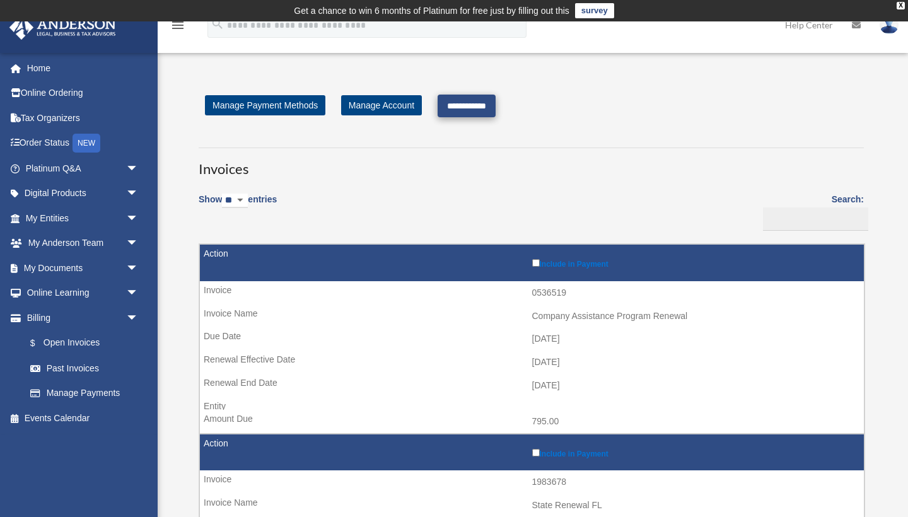  What do you see at coordinates (382, 105) in the screenshot?
I see `a: Manage Account` at bounding box center [382, 105].